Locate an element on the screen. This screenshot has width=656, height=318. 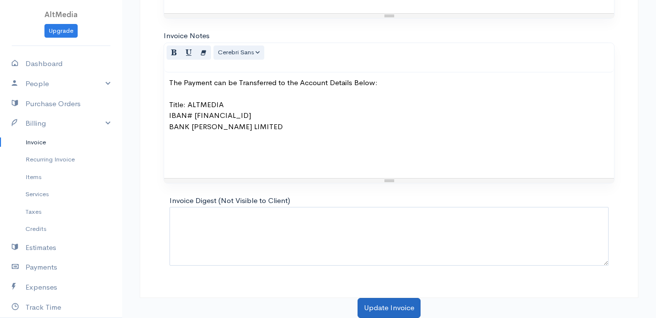
label: Invoice Digest (Not Visible to Client) is located at coordinates (230, 200).